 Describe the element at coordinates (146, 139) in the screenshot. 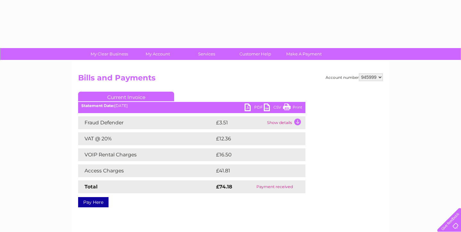

I see `td: VAT @ 20%` at that location.